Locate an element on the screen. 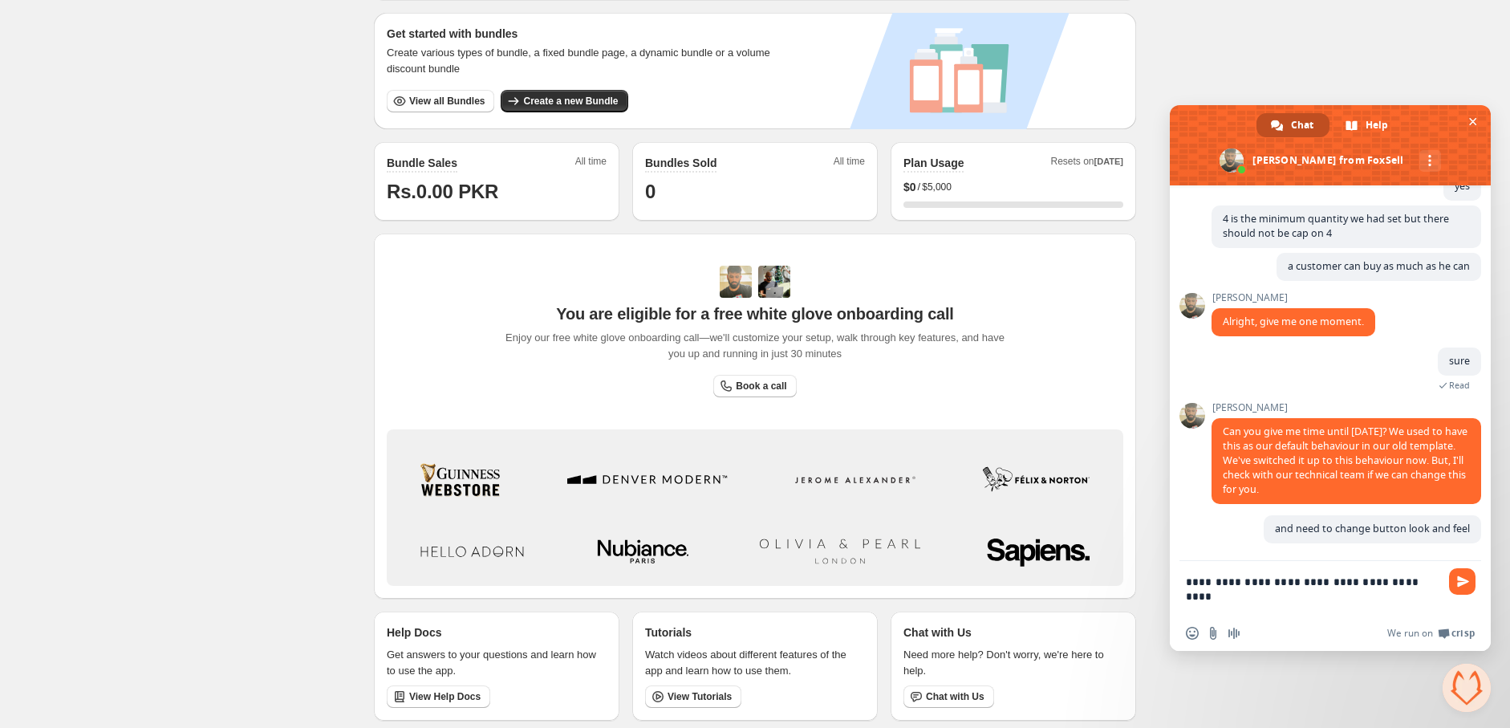 The image size is (1510, 728). span: Send a file is located at coordinates (1213, 633).